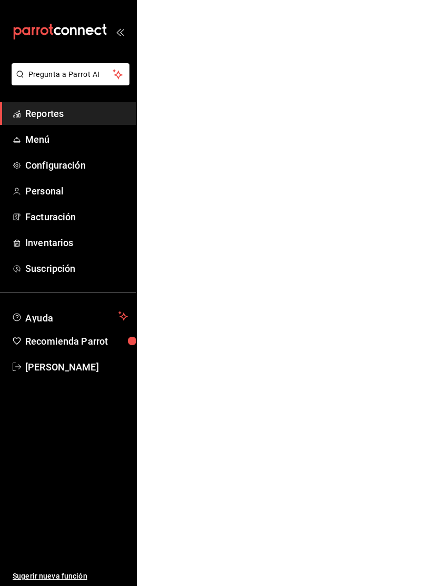 This screenshot has width=421, height=586. Describe the element at coordinates (76, 242) in the screenshot. I see `span: Inventarios` at that location.